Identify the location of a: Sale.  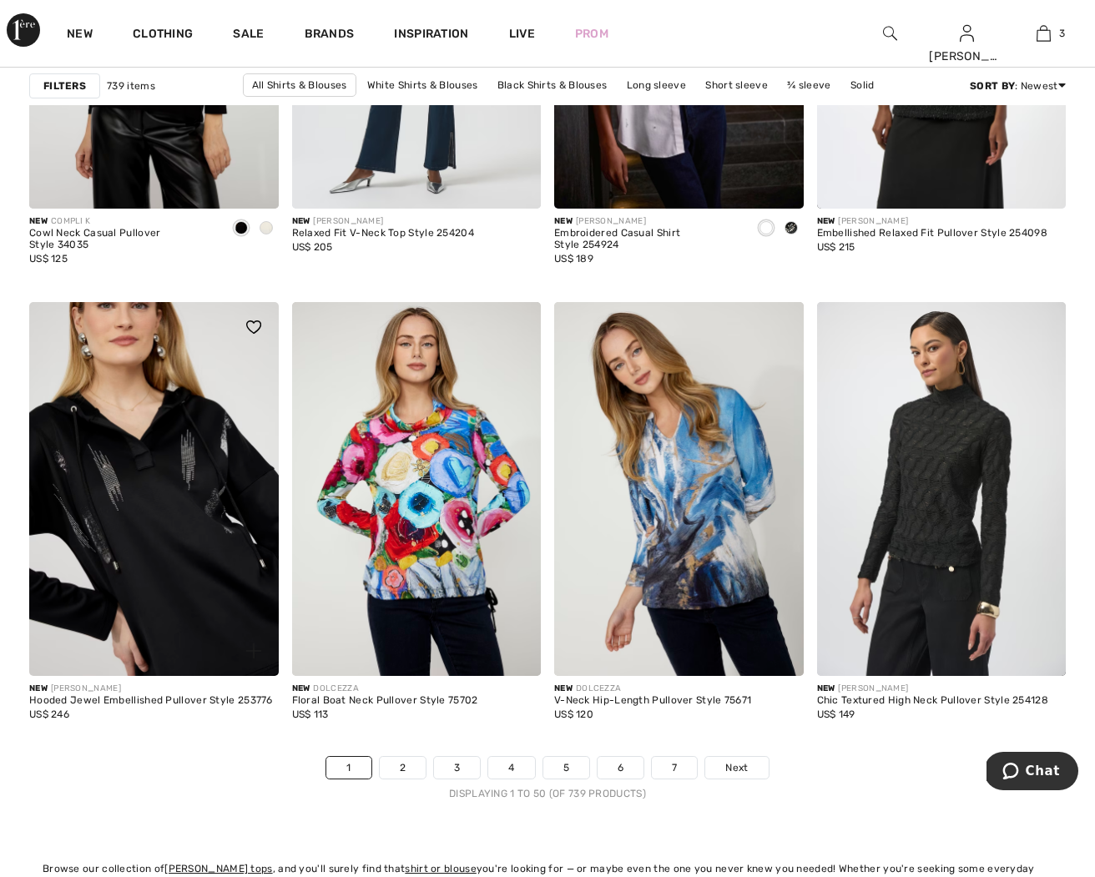
(248, 35).